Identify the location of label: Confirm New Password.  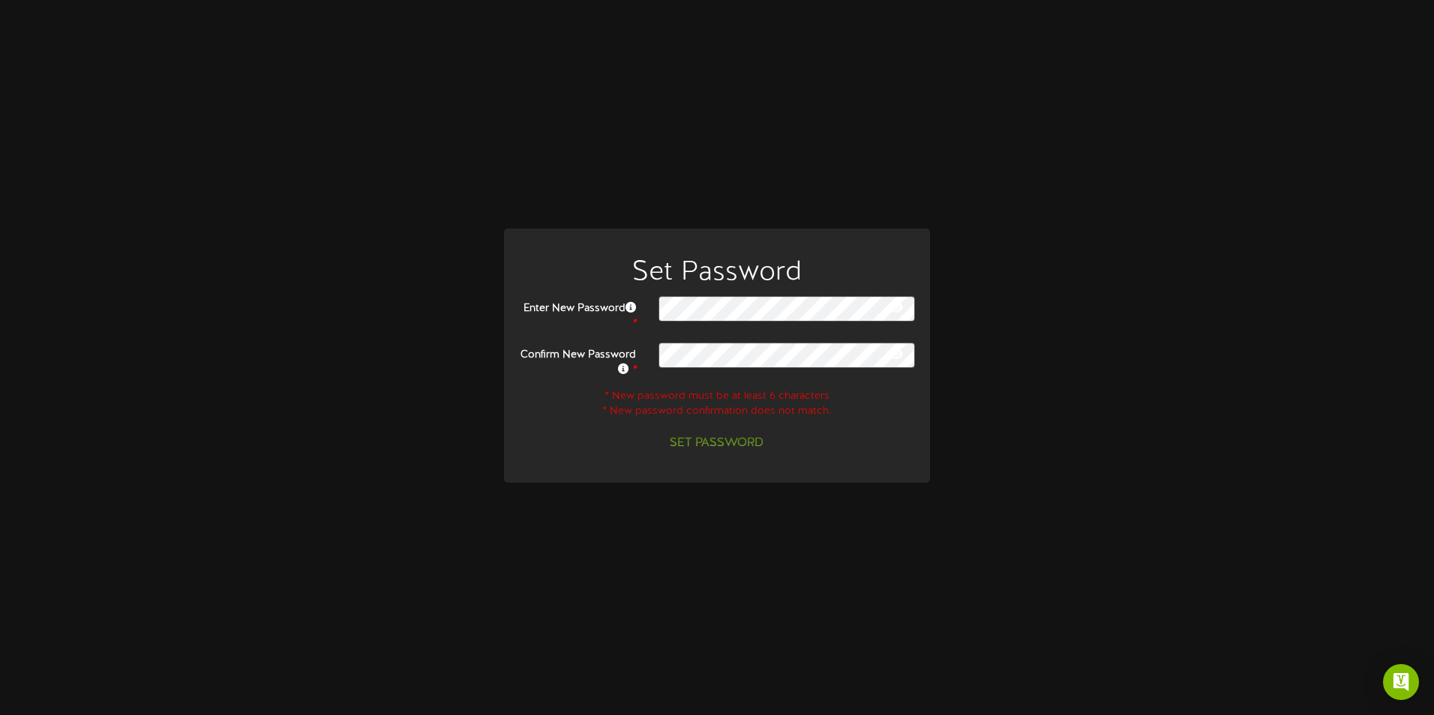
(577, 360).